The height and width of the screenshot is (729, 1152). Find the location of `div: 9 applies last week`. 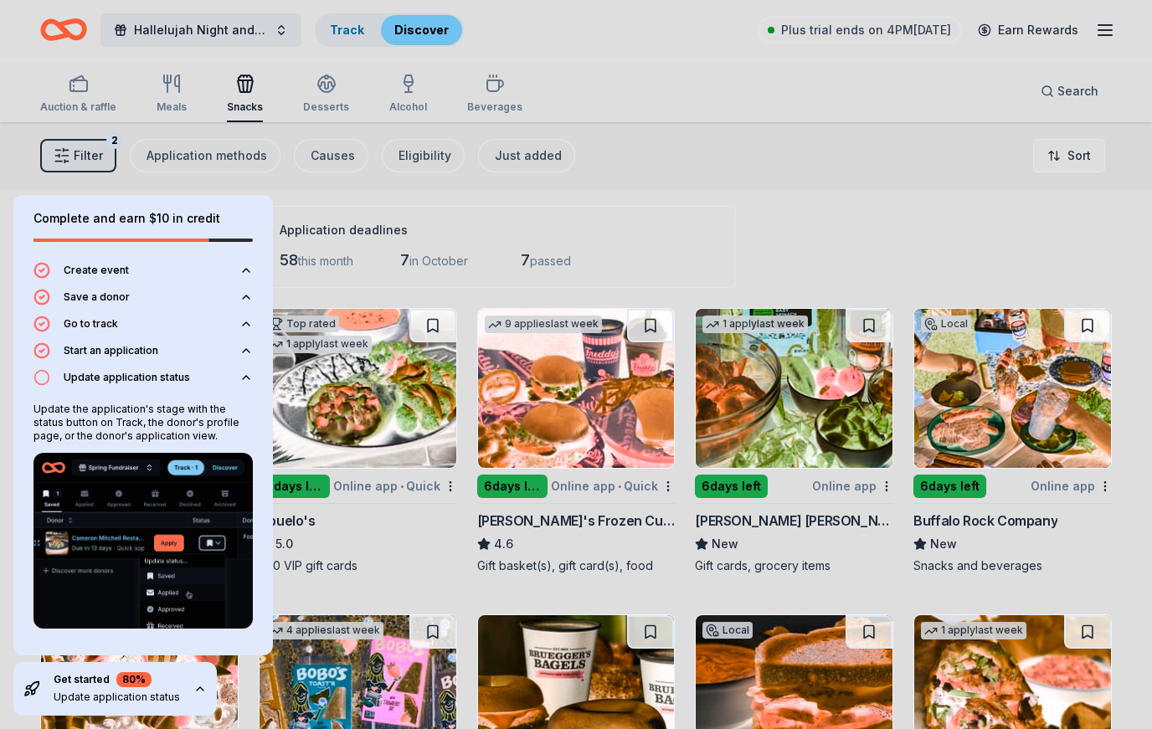

div: 9 applies last week is located at coordinates (543, 324).